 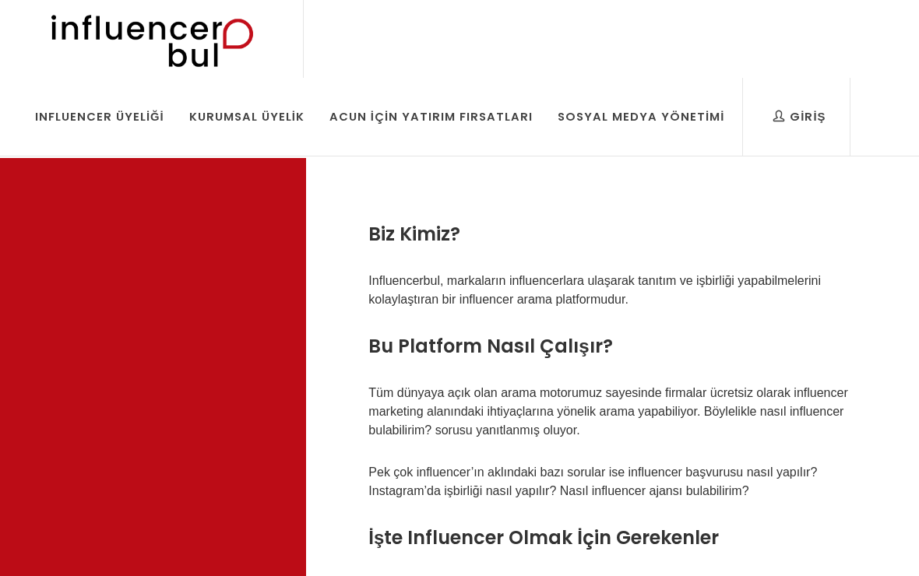 I want to click on p: Influencerbul, markaların influencerlara ulaşarak tanıtım ve işbirliği yapabilmelerini kolaylaştı..., so click(x=612, y=291).